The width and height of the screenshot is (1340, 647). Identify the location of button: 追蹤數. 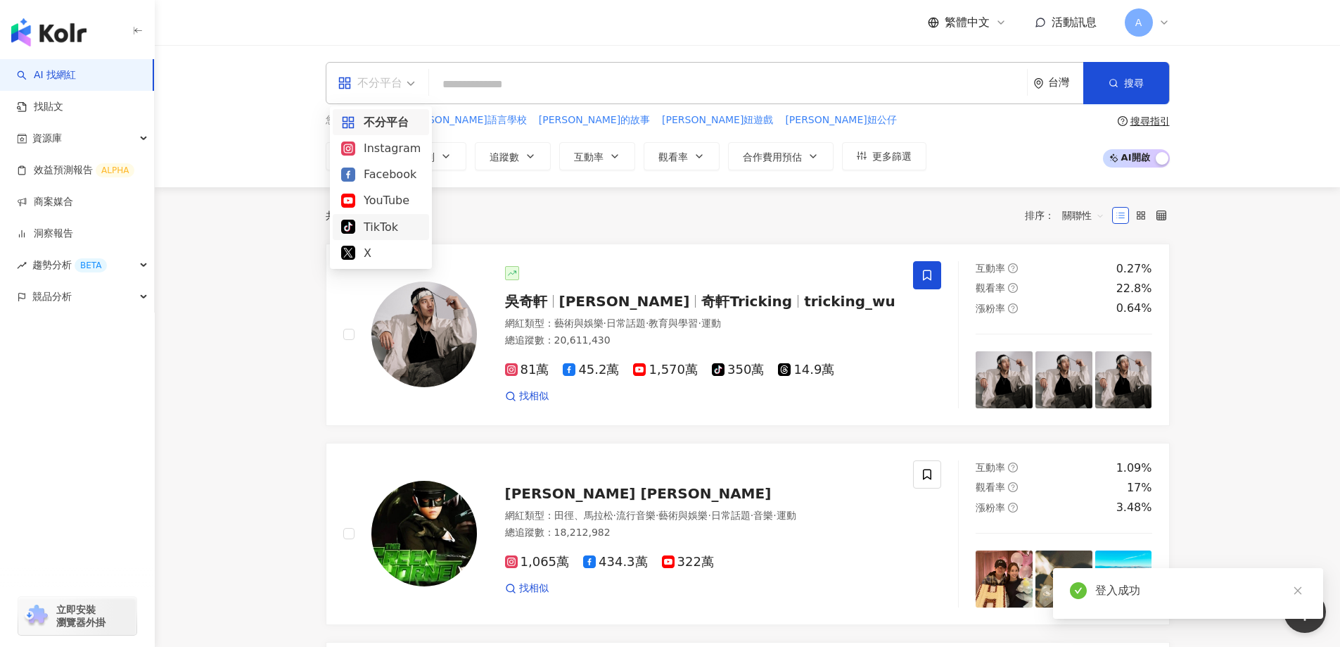
(513, 156).